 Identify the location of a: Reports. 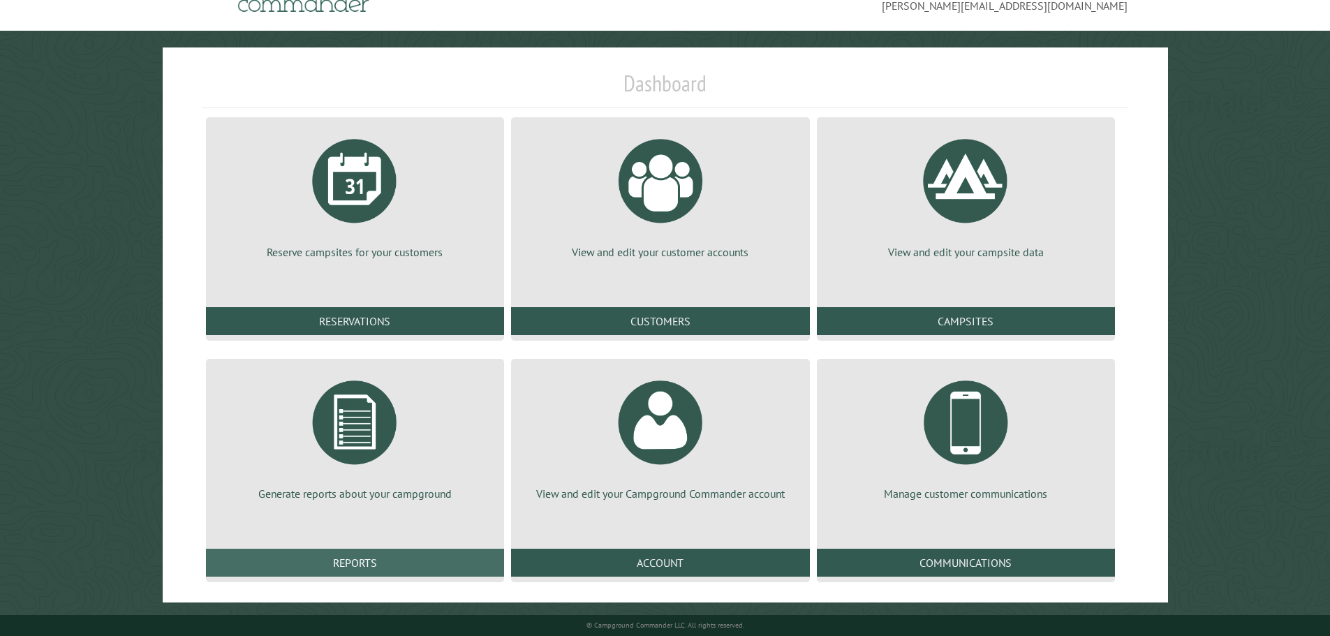
(355, 563).